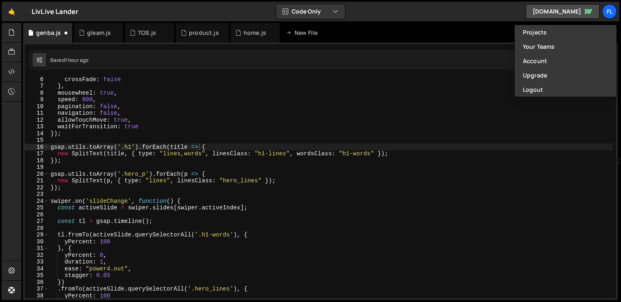 The height and width of the screenshot is (302, 621). I want to click on a: Projects, so click(565, 32).